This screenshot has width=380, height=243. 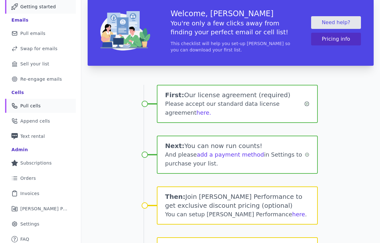 I want to click on span: Getting started, so click(x=38, y=7).